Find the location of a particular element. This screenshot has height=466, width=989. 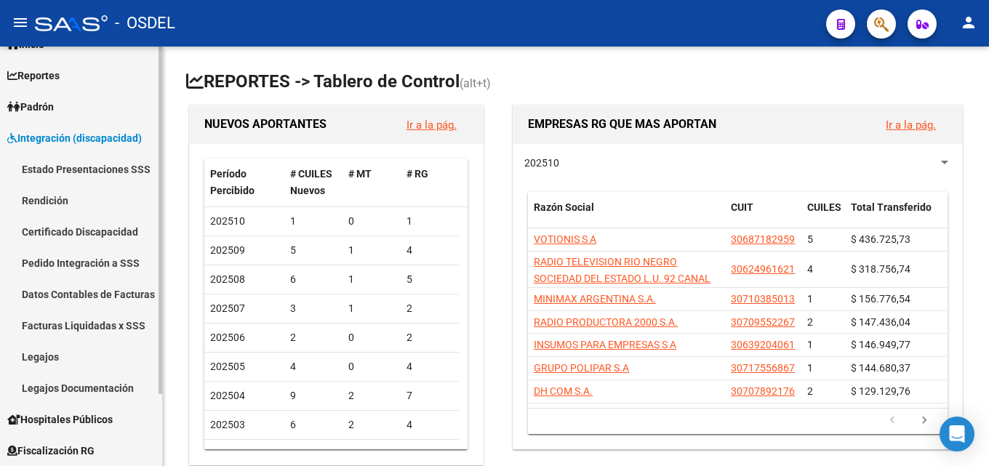

span: Razón Social is located at coordinates (563, 207).